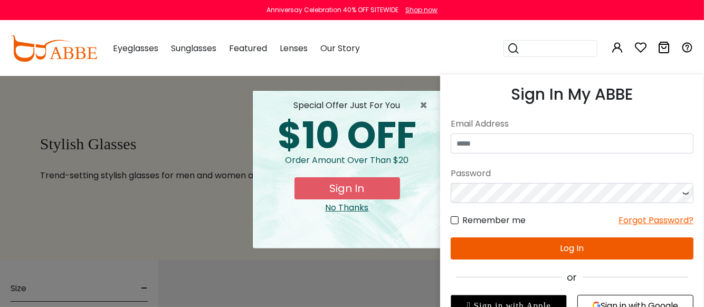 This screenshot has width=704, height=307. Describe the element at coordinates (340, 48) in the screenshot. I see `span: Our Story` at that location.